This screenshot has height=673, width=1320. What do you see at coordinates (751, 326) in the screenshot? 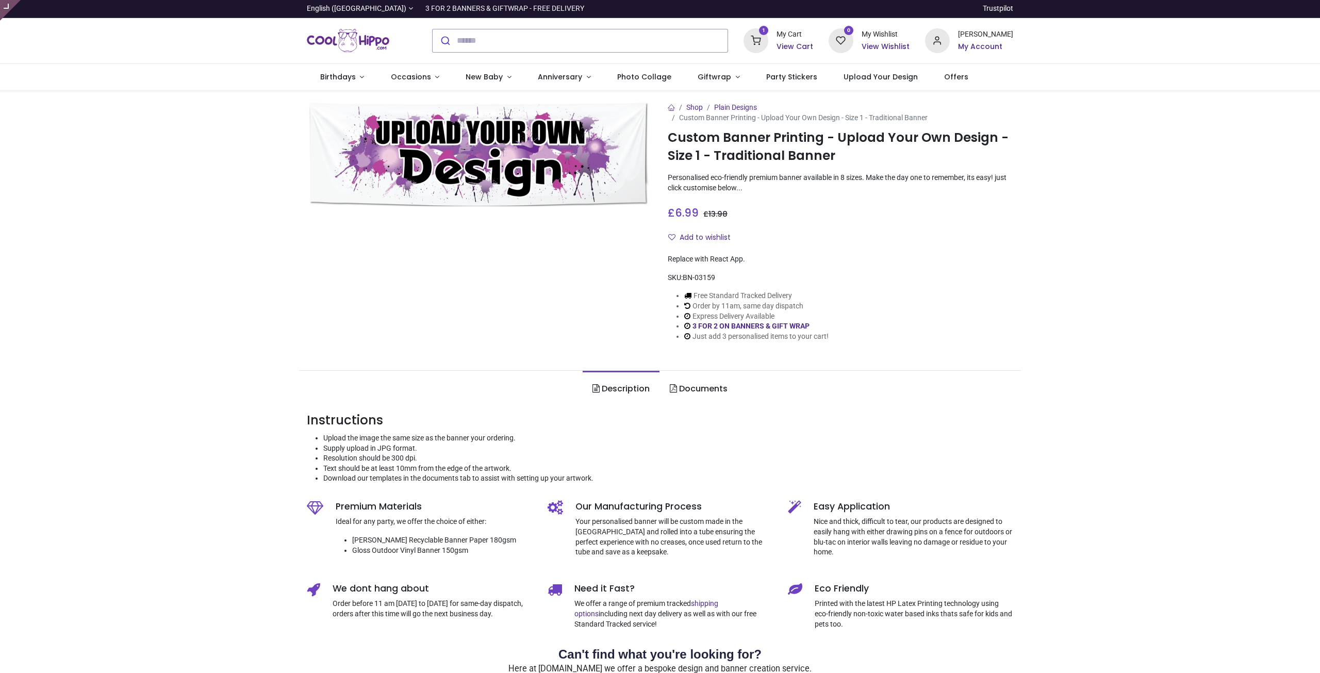
I see `a: 3 FOR 2 ON BANNERS & GIFT WRAP` at bounding box center [751, 326].